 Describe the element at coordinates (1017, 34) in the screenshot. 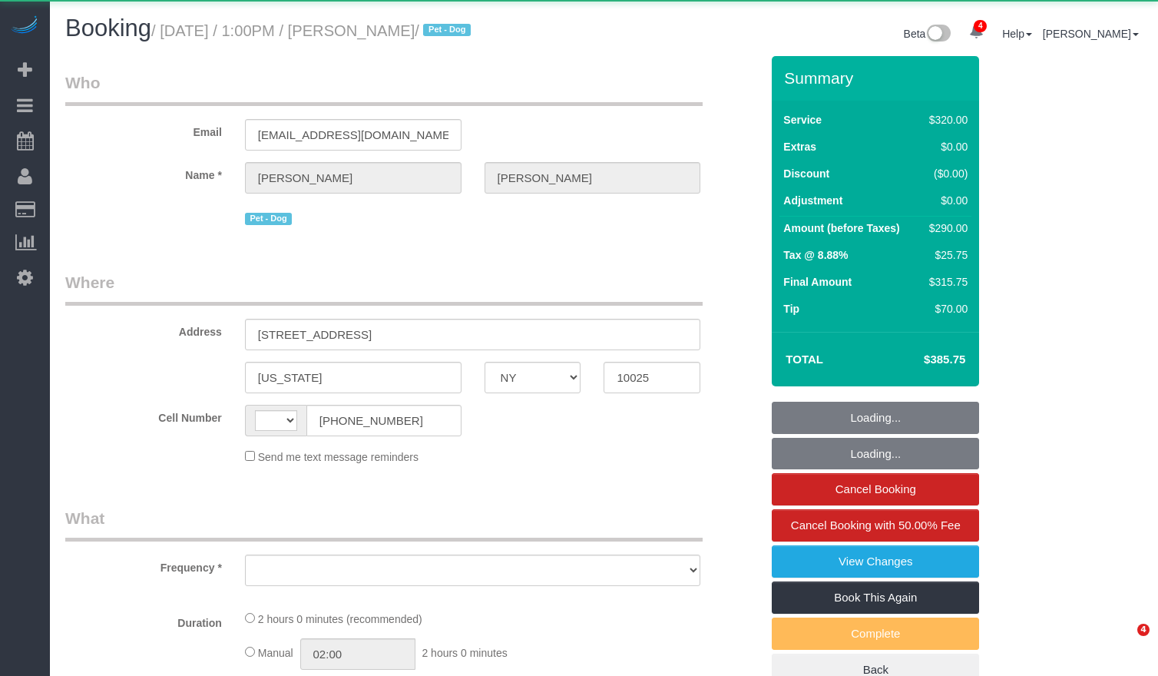

I see `a: Help` at that location.